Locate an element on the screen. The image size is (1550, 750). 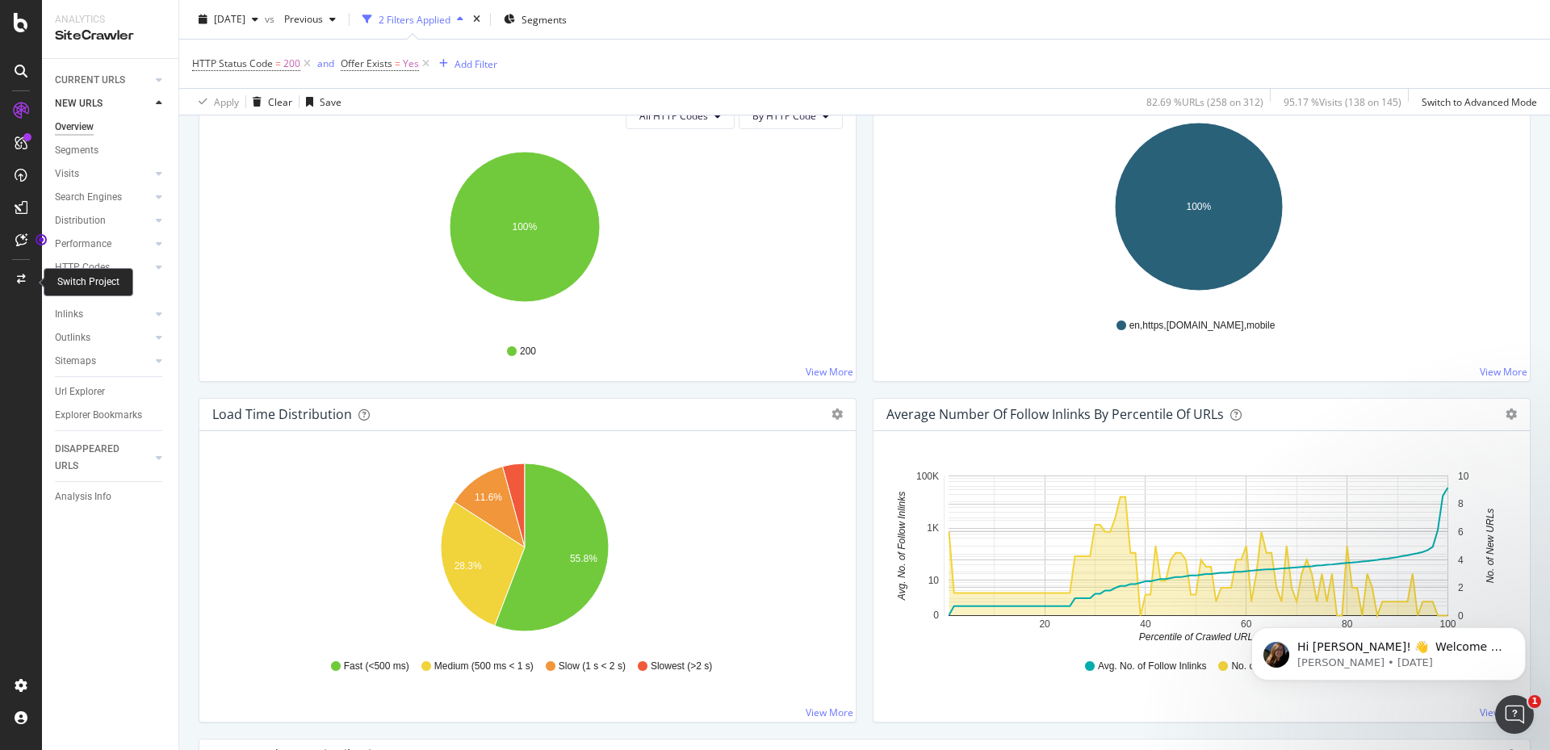
button: All HTTP Codes is located at coordinates (680, 116).